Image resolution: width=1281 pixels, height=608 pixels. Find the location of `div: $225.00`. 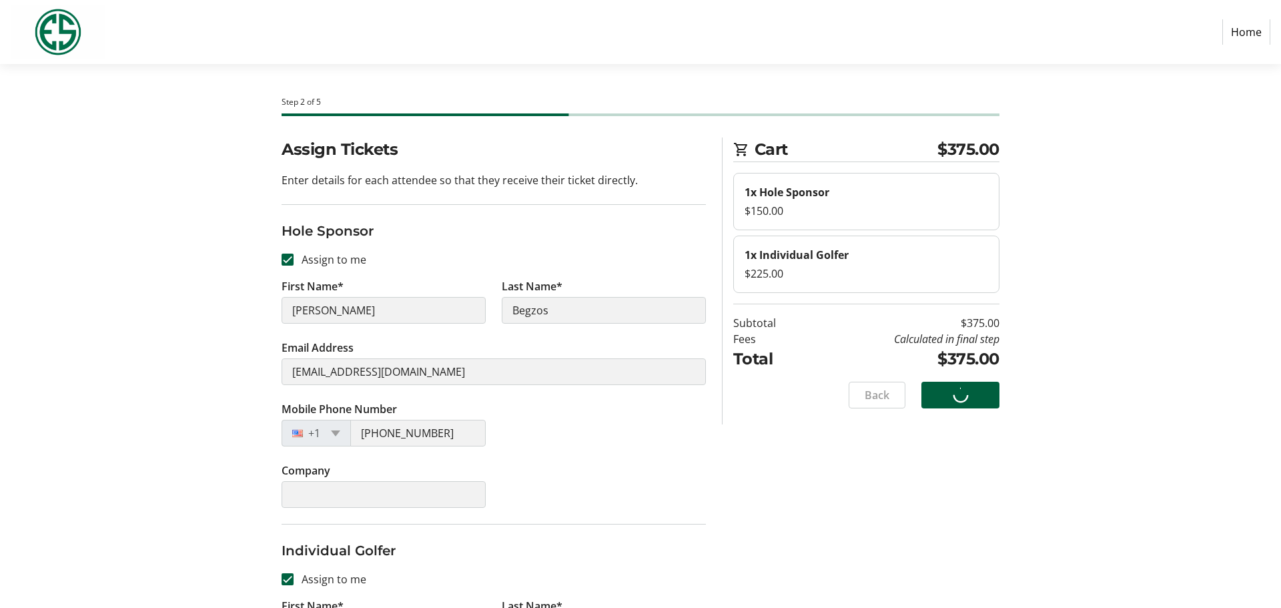

div: $225.00 is located at coordinates (866, 274).